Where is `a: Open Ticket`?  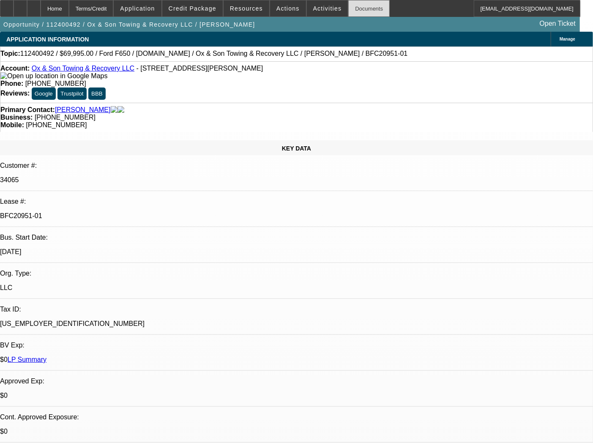
a: Open Ticket is located at coordinates (557, 24).